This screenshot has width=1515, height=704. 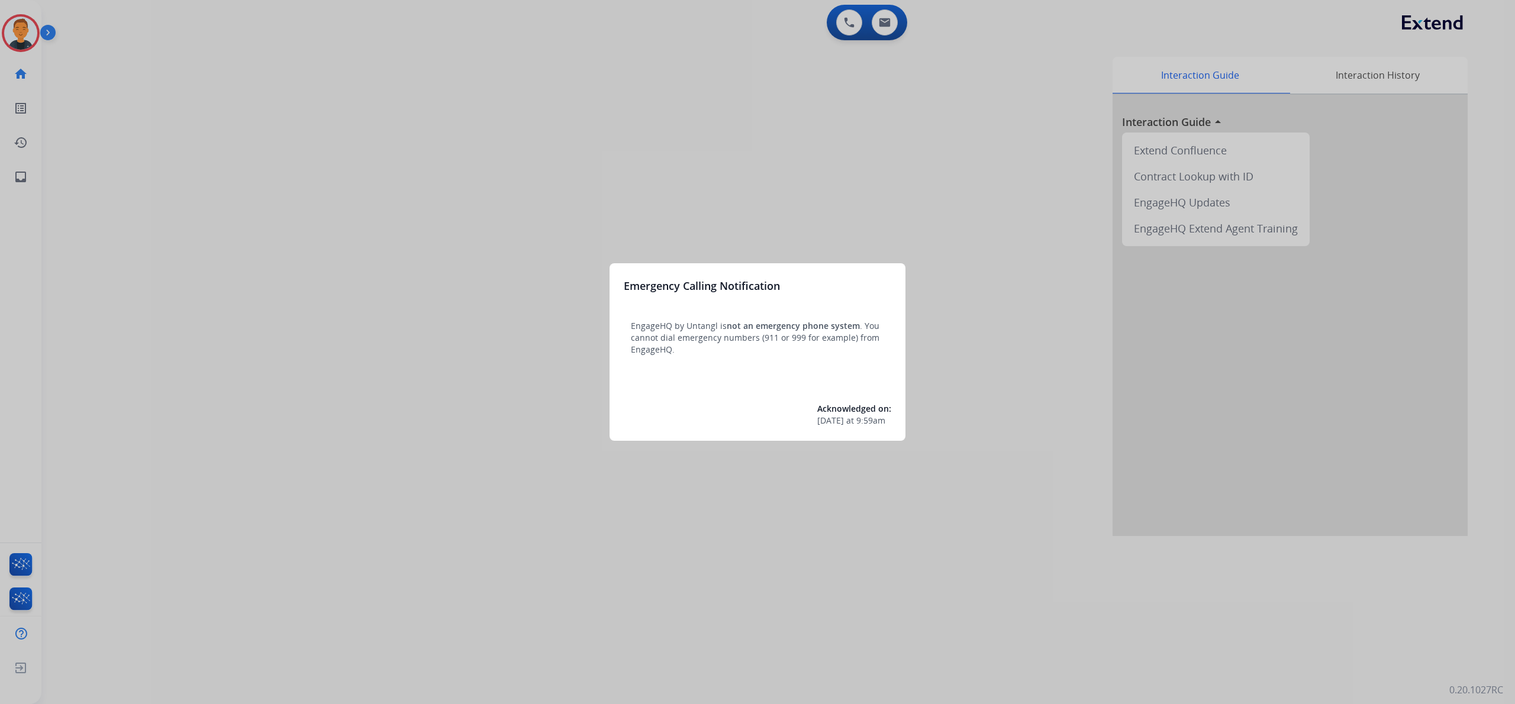 What do you see at coordinates (793, 325) in the screenshot?
I see `span: not an emergency phone system` at bounding box center [793, 325].